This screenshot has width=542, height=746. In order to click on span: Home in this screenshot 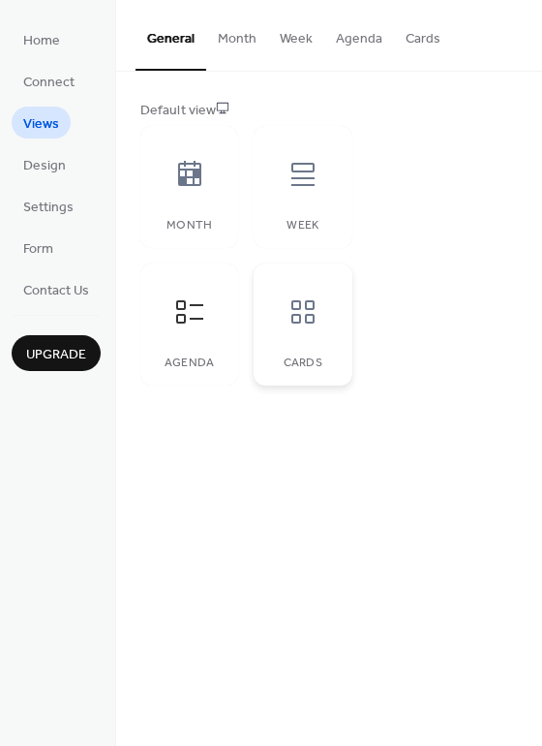, I will do `click(42, 41)`.